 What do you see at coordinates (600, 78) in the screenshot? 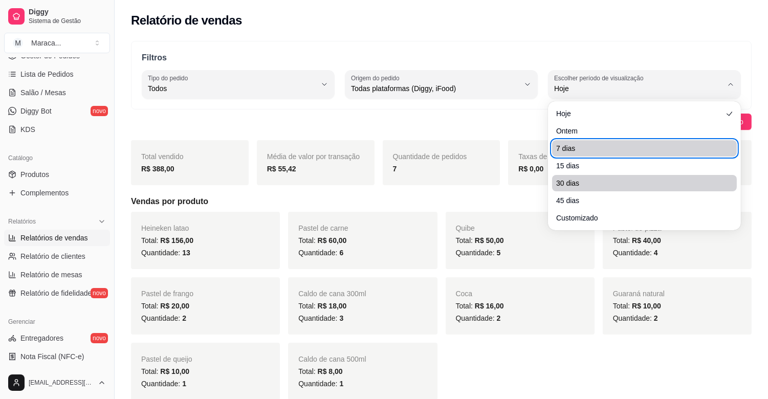
I see `label: Escolher período de visualização` at bounding box center [600, 78].